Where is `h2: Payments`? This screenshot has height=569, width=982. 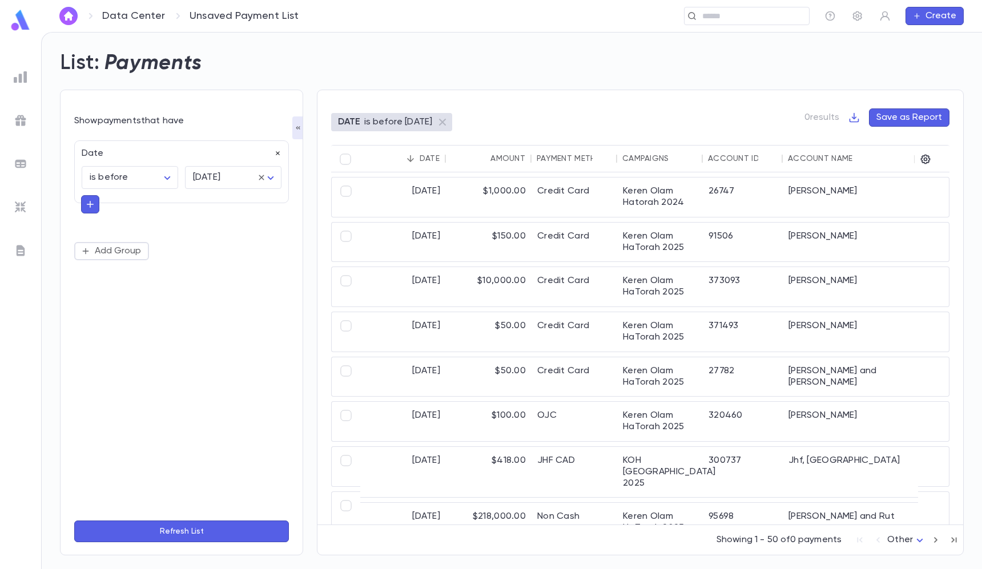 h2: Payments is located at coordinates (153, 63).